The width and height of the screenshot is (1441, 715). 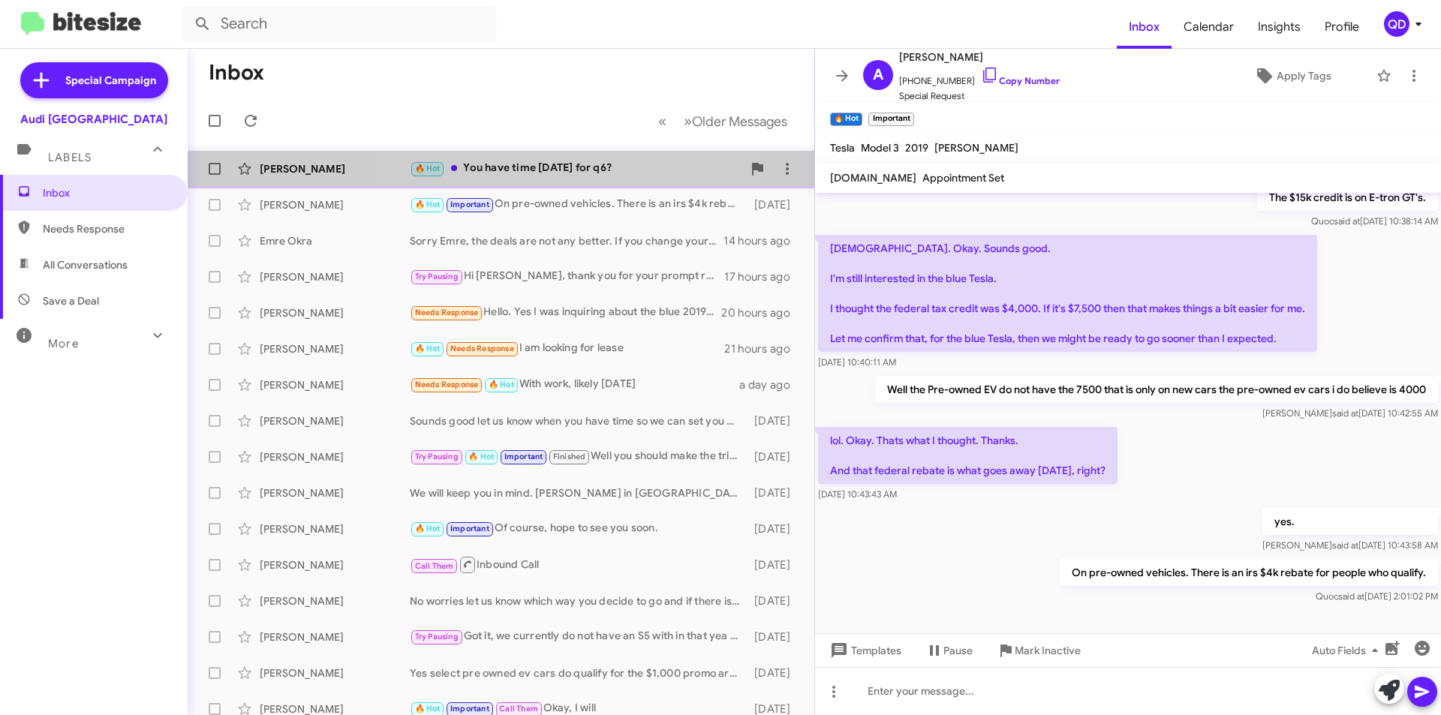 I want to click on a: Copy Number, so click(x=1020, y=80).